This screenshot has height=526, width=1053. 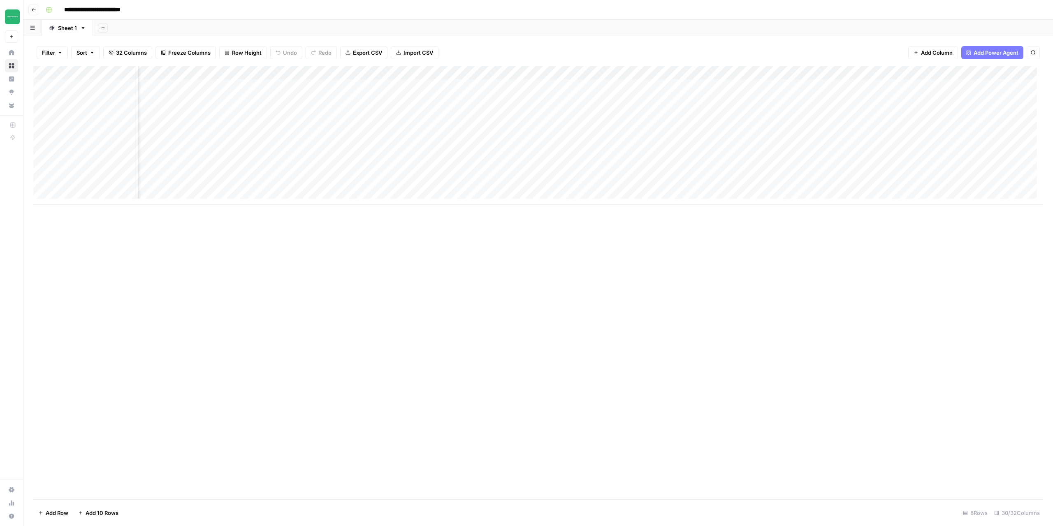 What do you see at coordinates (82, 53) in the screenshot?
I see `span: Sort` at bounding box center [82, 53].